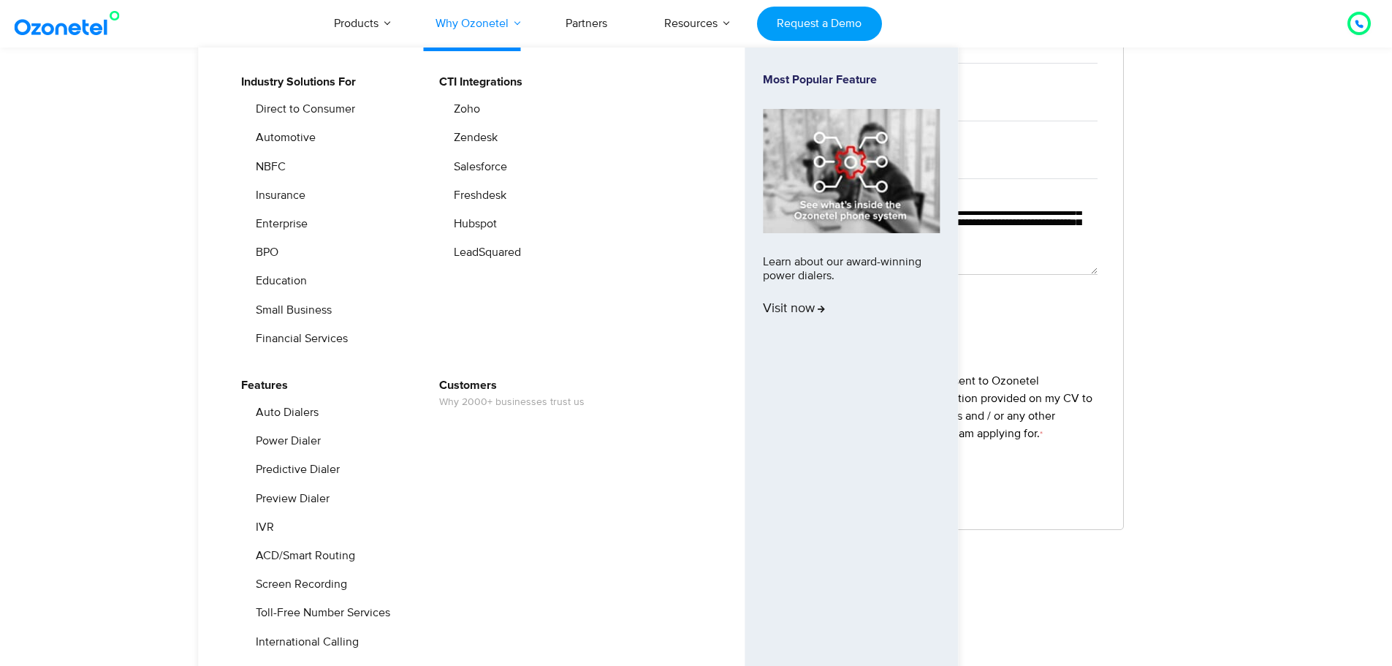 The image size is (1392, 666). Describe the element at coordinates (282, 137) in the screenshot. I see `a: Automotive` at that location.